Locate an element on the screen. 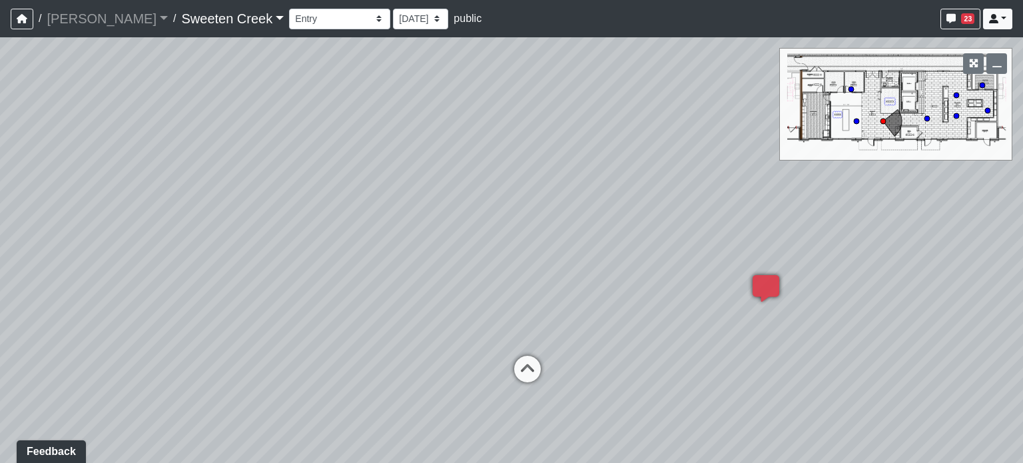  span: 23 is located at coordinates (968, 19).